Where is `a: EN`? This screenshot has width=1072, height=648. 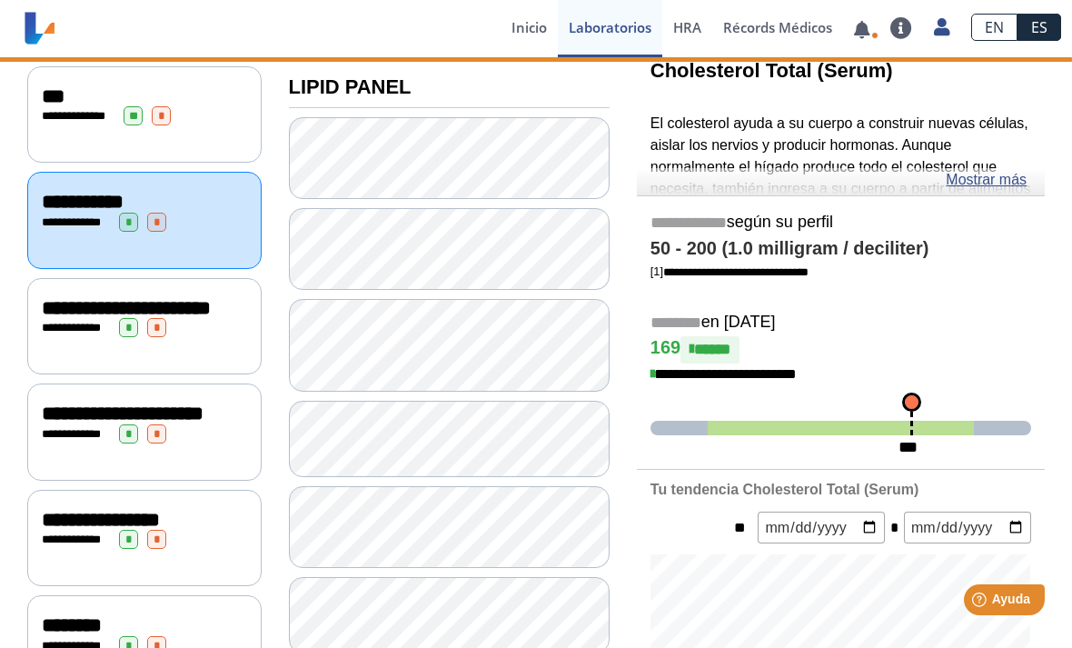
a: EN is located at coordinates (994, 27).